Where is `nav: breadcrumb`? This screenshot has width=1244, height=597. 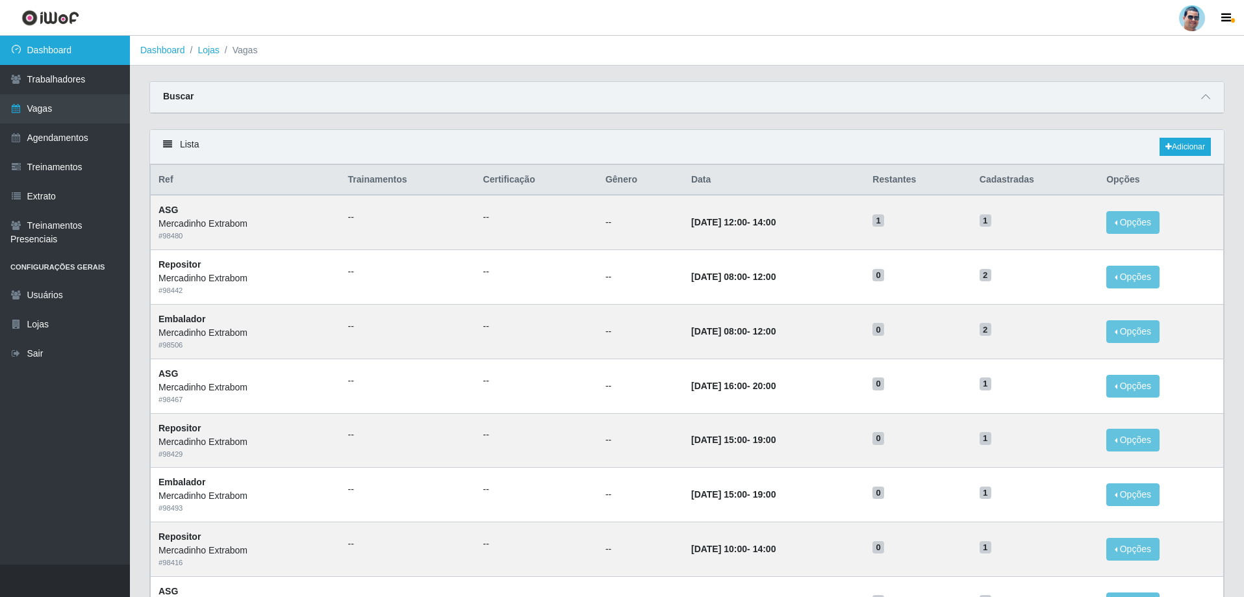
nav: breadcrumb is located at coordinates (687, 51).